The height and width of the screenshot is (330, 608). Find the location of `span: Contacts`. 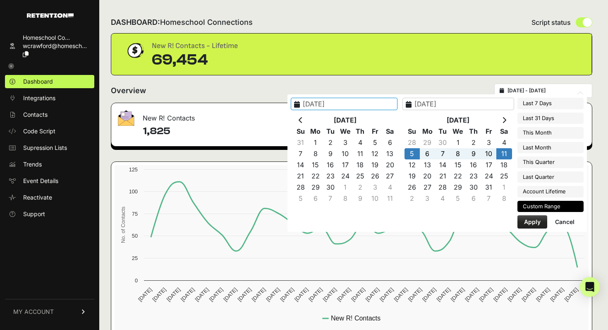

span: Contacts is located at coordinates (35, 115).